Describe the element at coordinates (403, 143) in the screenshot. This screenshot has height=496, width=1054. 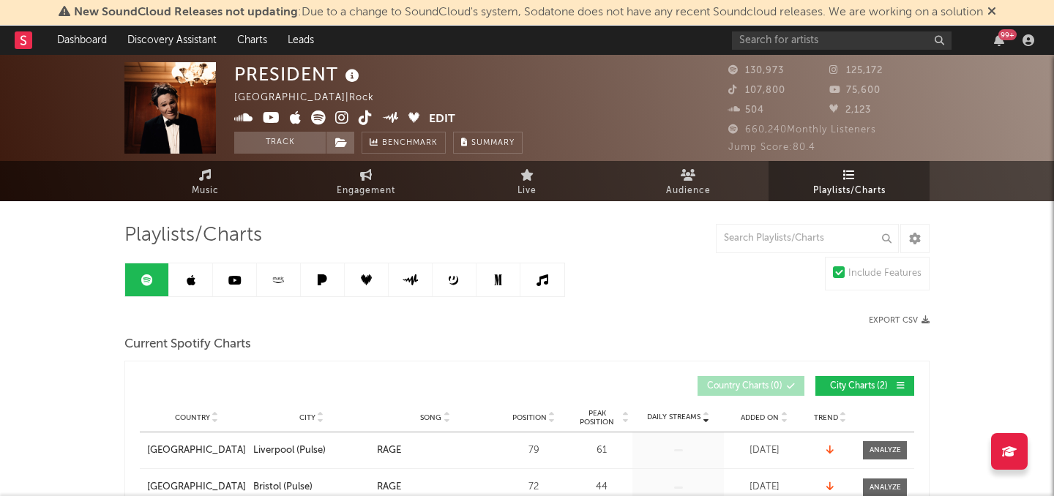
I see `a: Benchmark` at that location.